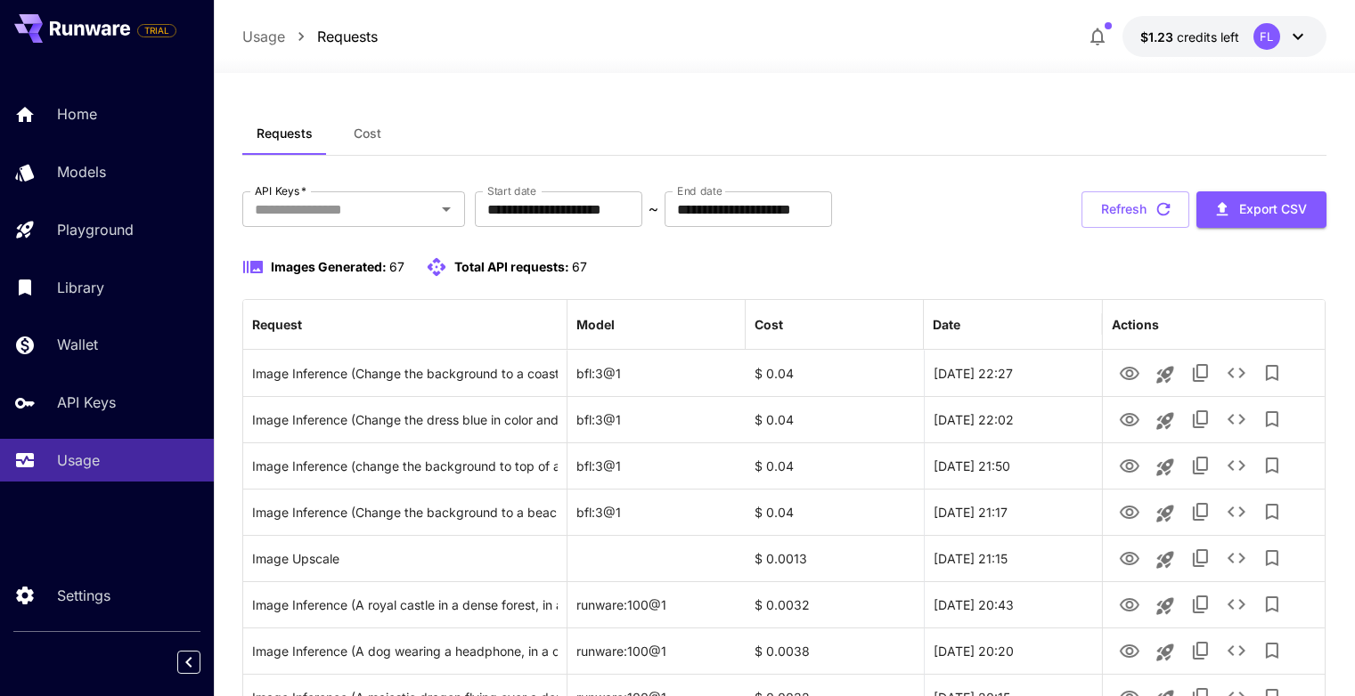  What do you see at coordinates (1135, 209) in the screenshot?
I see `button: Refresh` at bounding box center [1135, 209].